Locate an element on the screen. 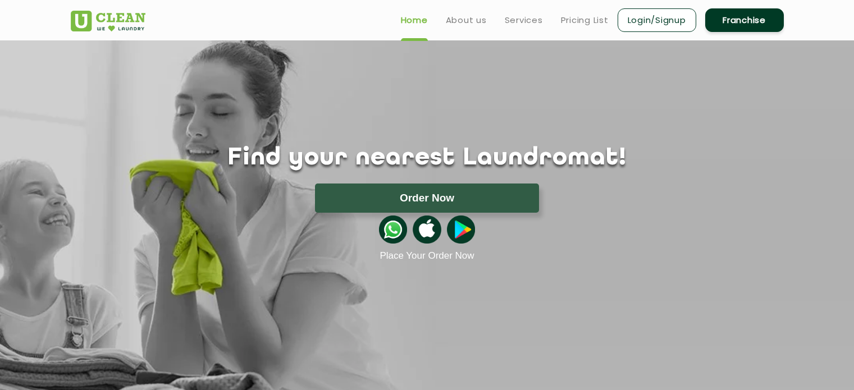 Image resolution: width=854 pixels, height=390 pixels. a: Login/Signup is located at coordinates (657, 20).